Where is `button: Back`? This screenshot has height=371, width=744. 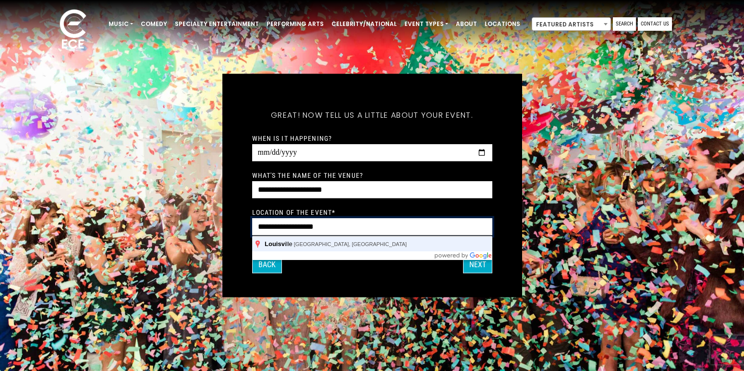
button: Back is located at coordinates (267, 265).